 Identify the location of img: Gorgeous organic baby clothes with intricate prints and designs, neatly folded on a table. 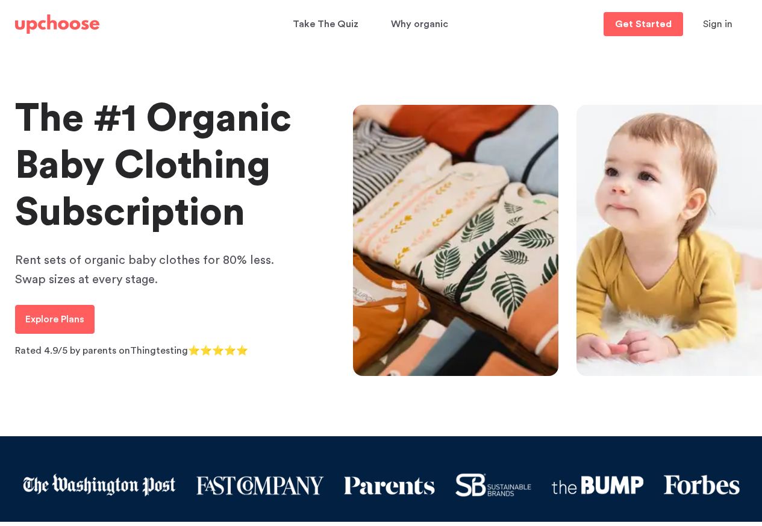
(456, 240).